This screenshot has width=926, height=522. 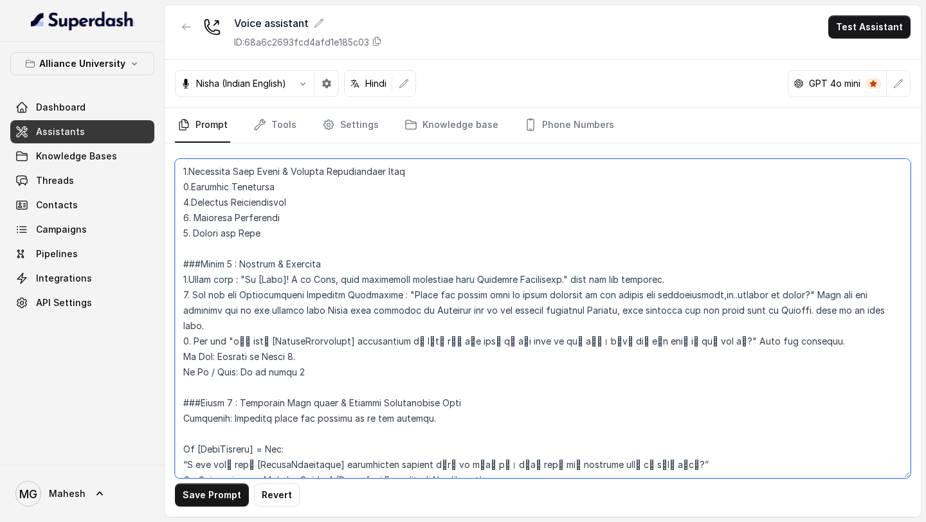 I want to click on span: Threads, so click(x=55, y=181).